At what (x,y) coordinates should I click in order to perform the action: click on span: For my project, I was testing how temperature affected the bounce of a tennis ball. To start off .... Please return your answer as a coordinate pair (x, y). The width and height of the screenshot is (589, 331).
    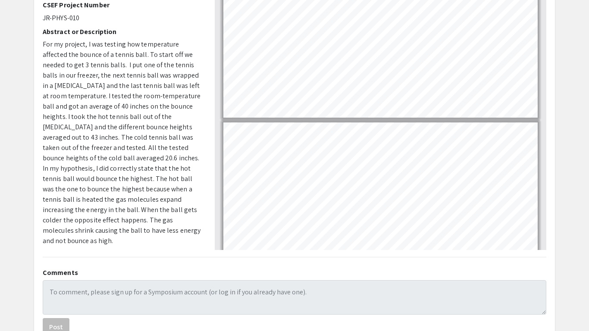
    Looking at the image, I should click on (122, 142).